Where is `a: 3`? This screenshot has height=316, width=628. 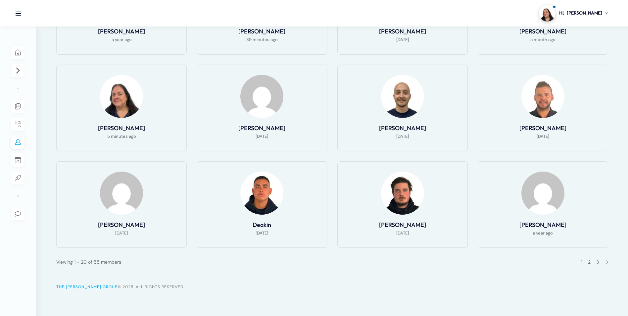
a: 3 is located at coordinates (597, 262).